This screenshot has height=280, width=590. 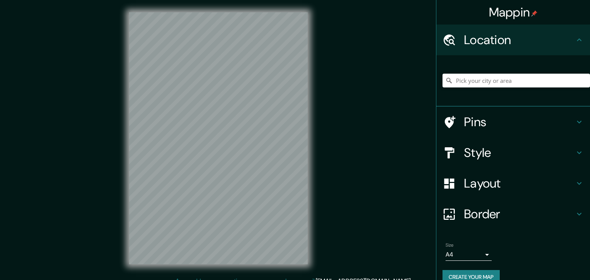 What do you see at coordinates (218, 138) in the screenshot?
I see `canvas: Map` at bounding box center [218, 138].